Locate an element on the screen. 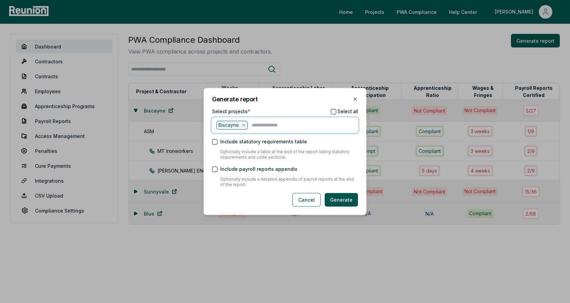 The height and width of the screenshot is (303, 570). p: Optionally include a table at the end of the report listing statutory requirements and code secti... is located at coordinates (289, 155).